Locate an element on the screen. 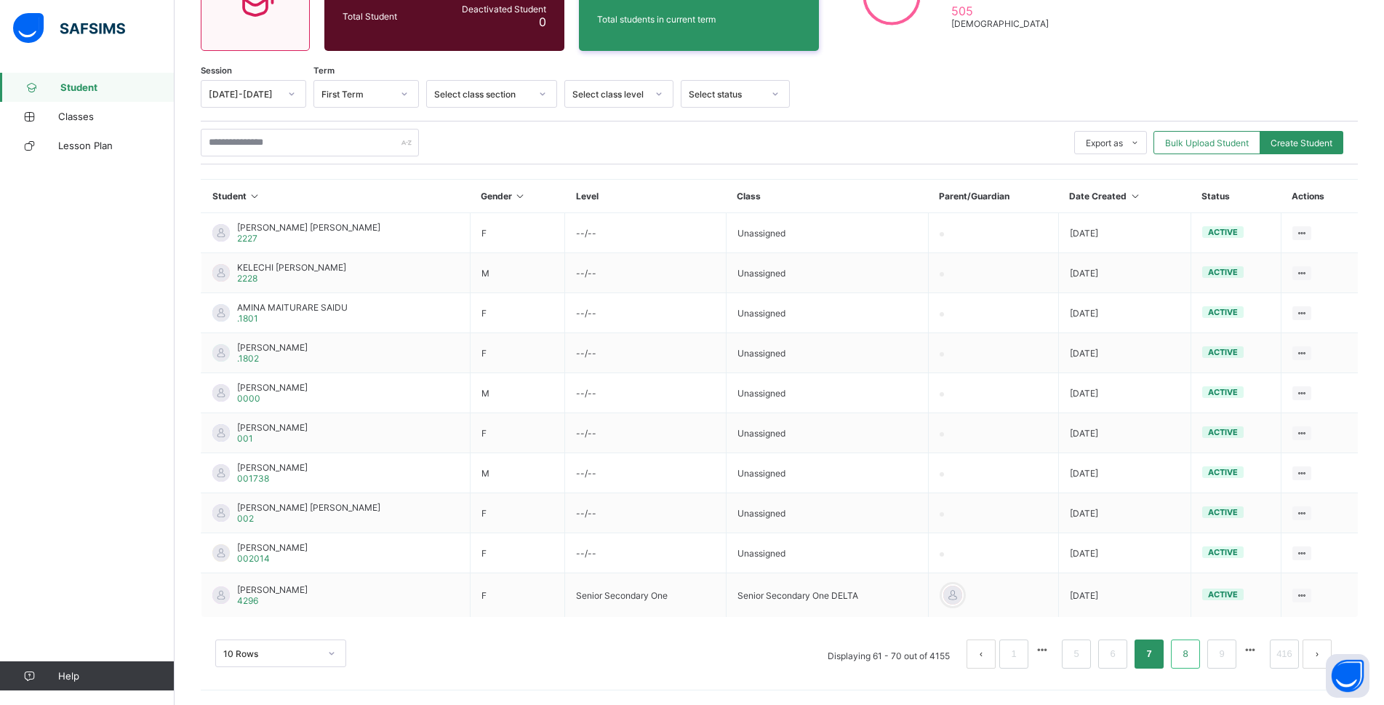 The image size is (1384, 705). li: 向后 5 页 is located at coordinates (1250, 650).